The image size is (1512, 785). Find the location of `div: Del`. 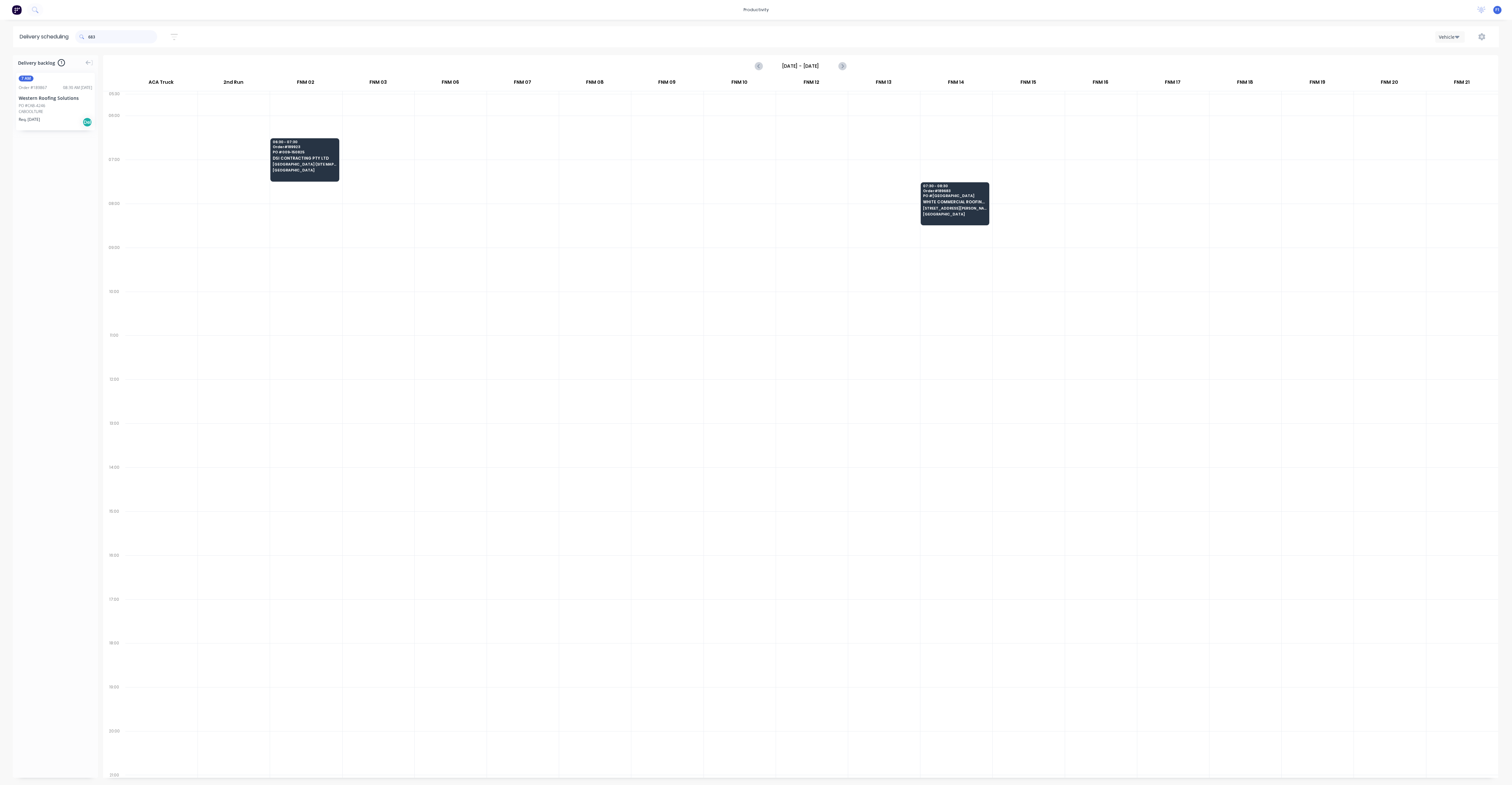

div: Del is located at coordinates (87, 122).